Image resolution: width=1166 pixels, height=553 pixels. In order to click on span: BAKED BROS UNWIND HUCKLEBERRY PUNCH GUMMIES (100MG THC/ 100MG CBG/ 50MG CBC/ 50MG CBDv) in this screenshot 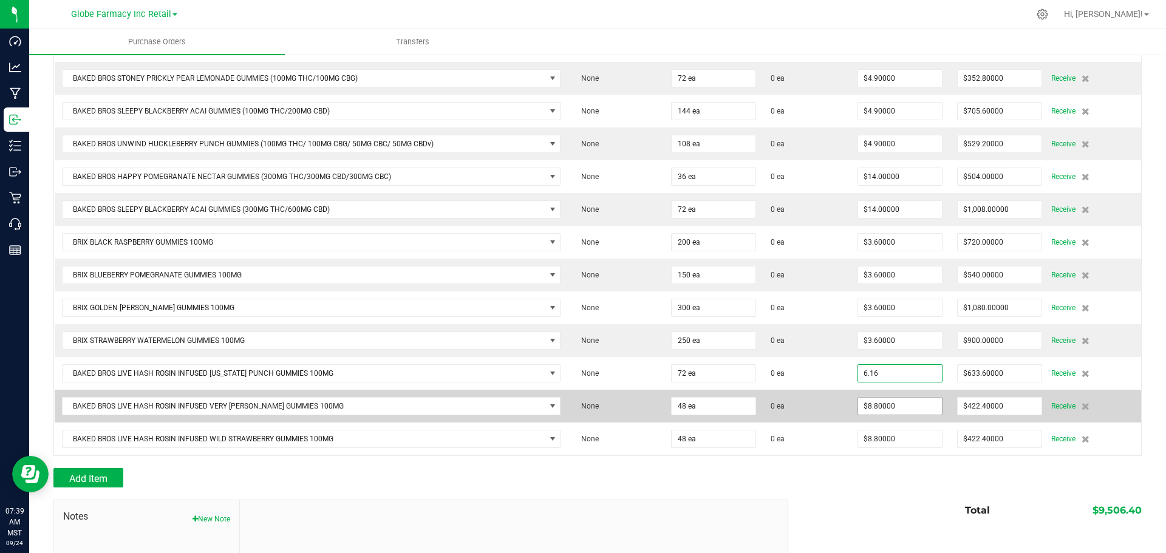, I will do `click(304, 144)`.